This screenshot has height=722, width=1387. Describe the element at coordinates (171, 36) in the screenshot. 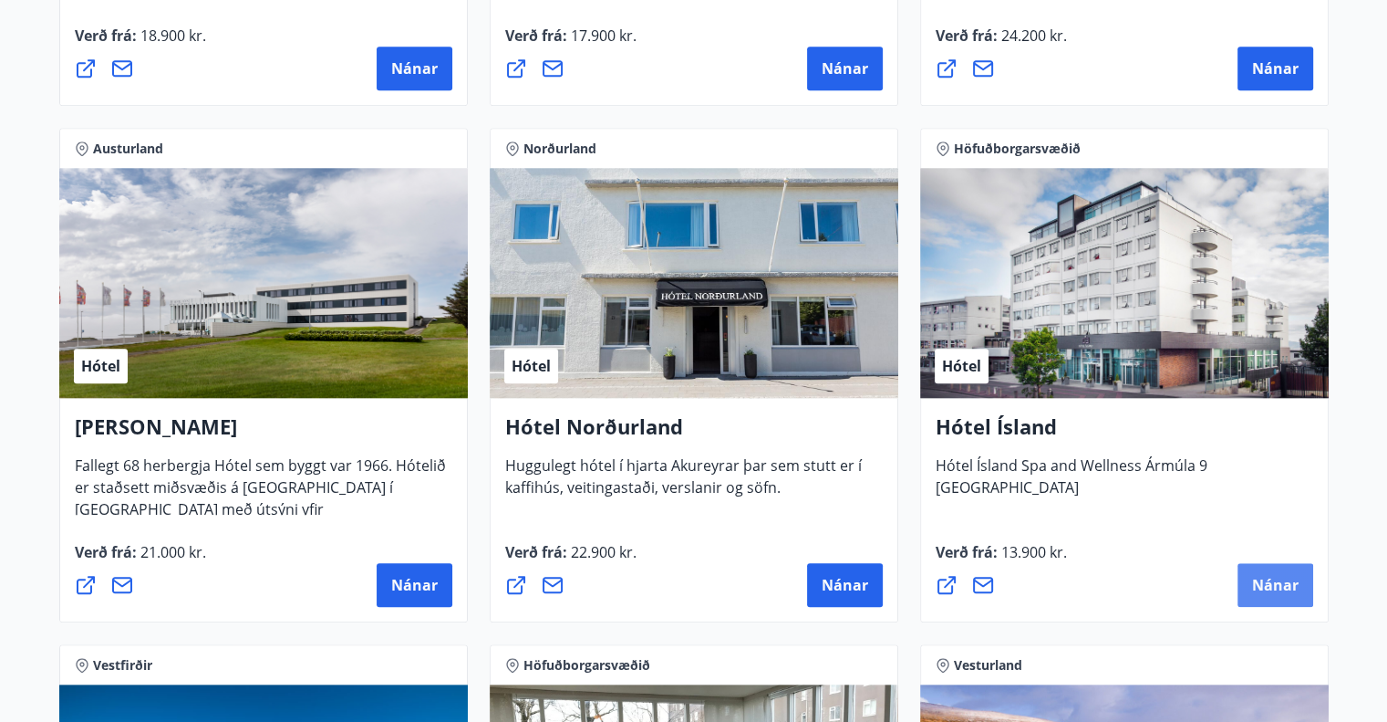

I see `span: 18.900 kr.` at that location.